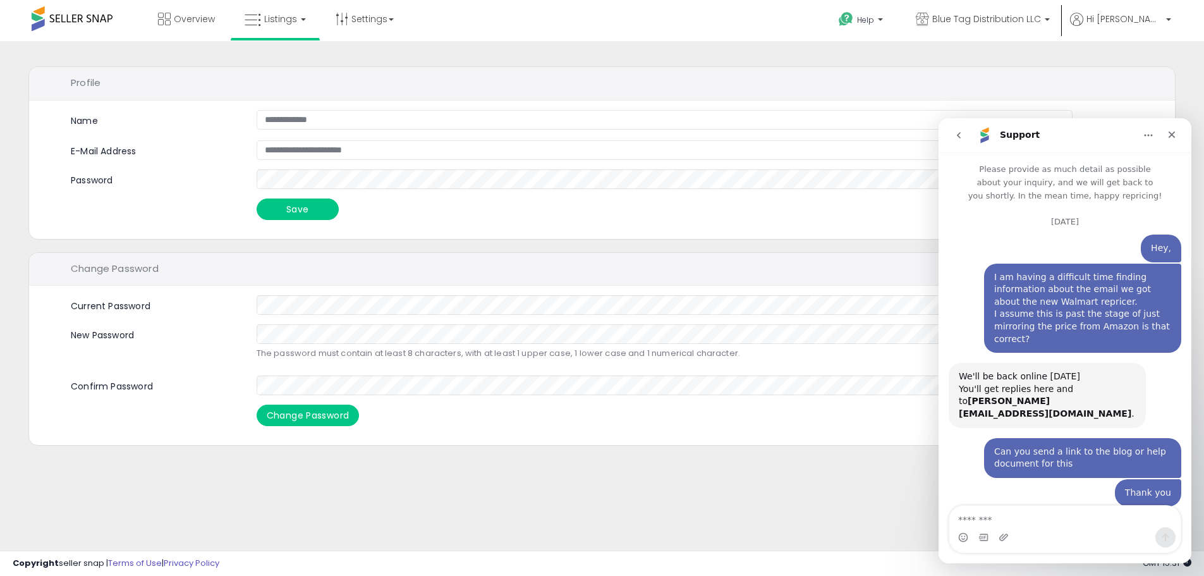 The width and height of the screenshot is (1204, 576). I want to click on div: Thank you, so click(209, 375).